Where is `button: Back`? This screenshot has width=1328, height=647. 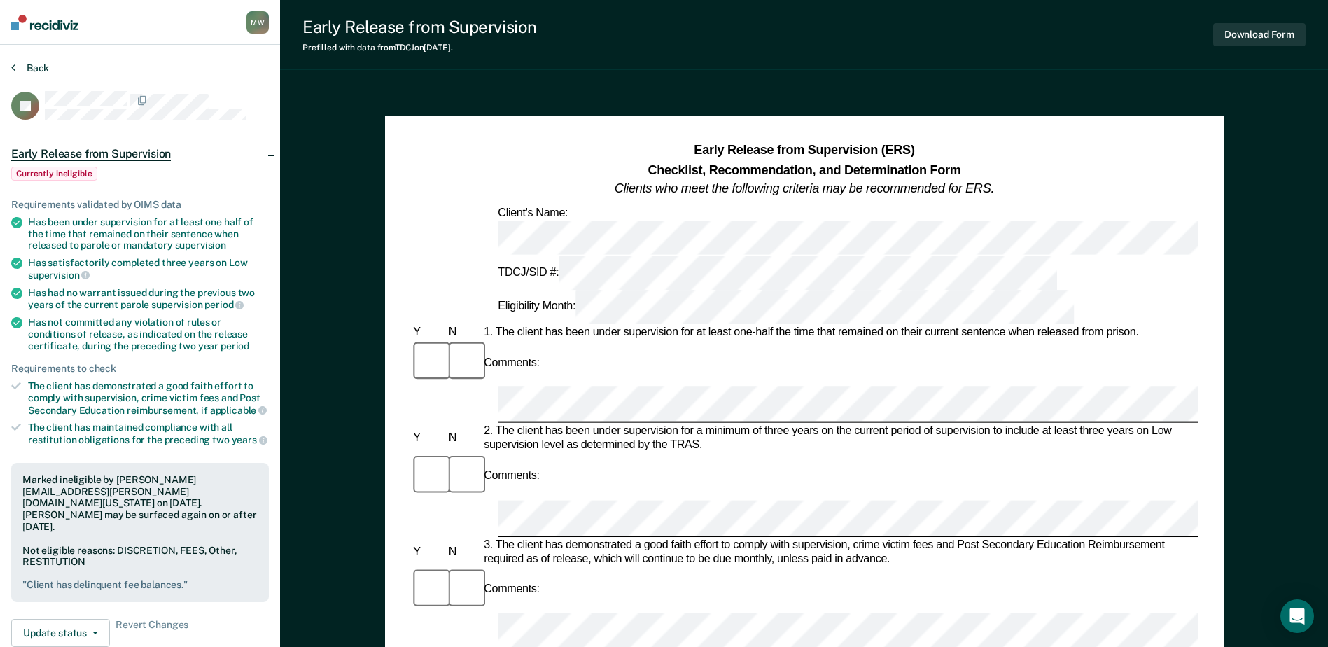 button: Back is located at coordinates (30, 68).